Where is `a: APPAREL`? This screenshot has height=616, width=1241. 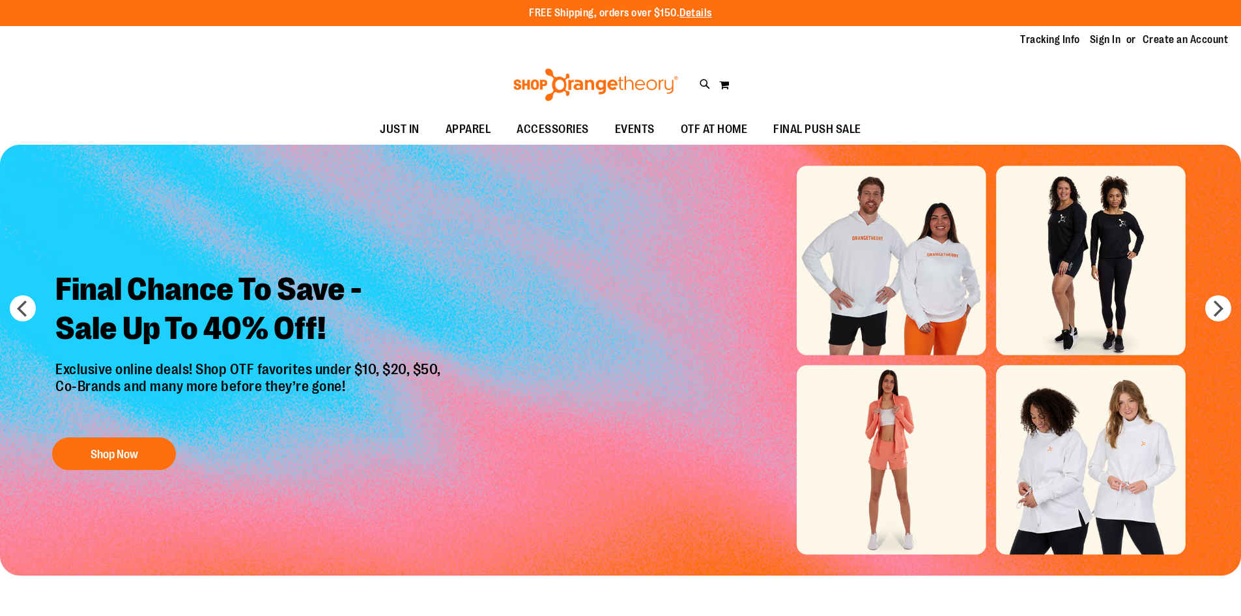
a: APPAREL is located at coordinates (469, 130).